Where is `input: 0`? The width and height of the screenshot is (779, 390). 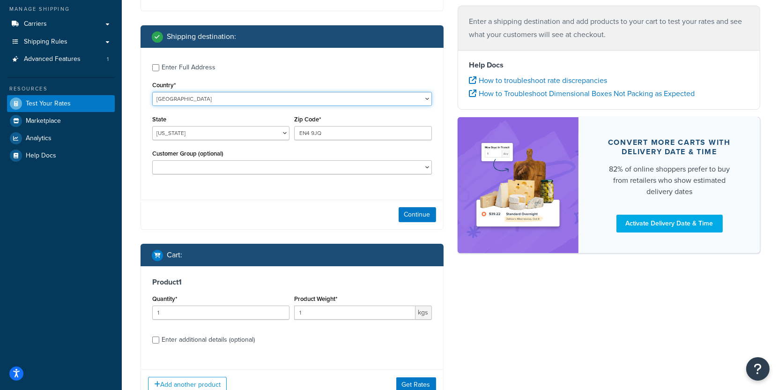
input: 0 is located at coordinates (221, 312).